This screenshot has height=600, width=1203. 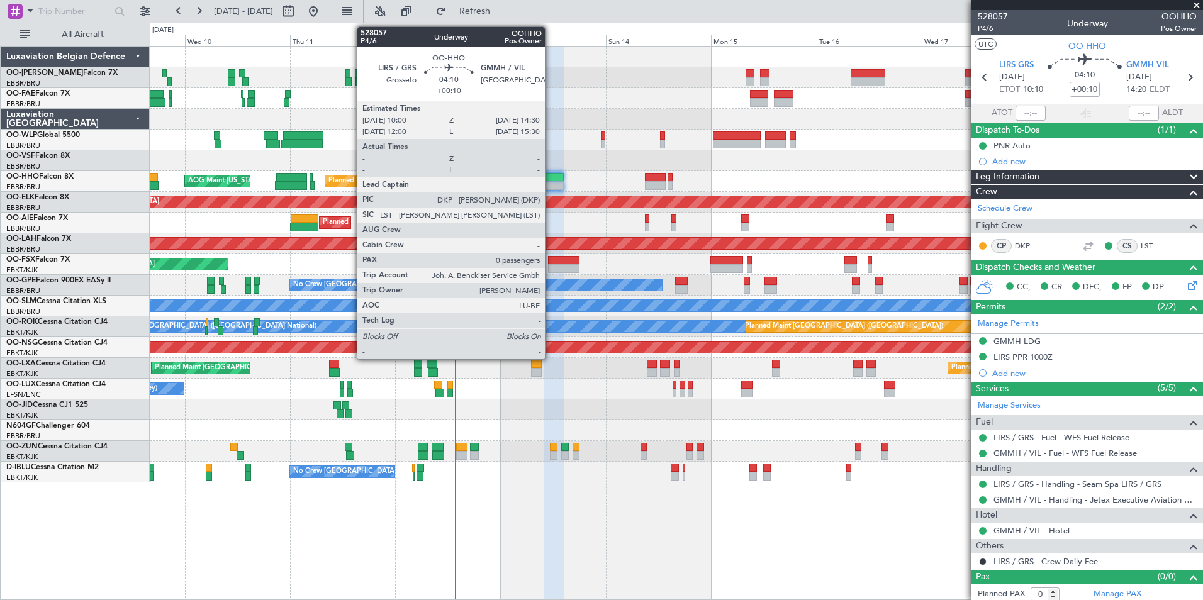 I want to click on span: ATOT, so click(x=1002, y=113).